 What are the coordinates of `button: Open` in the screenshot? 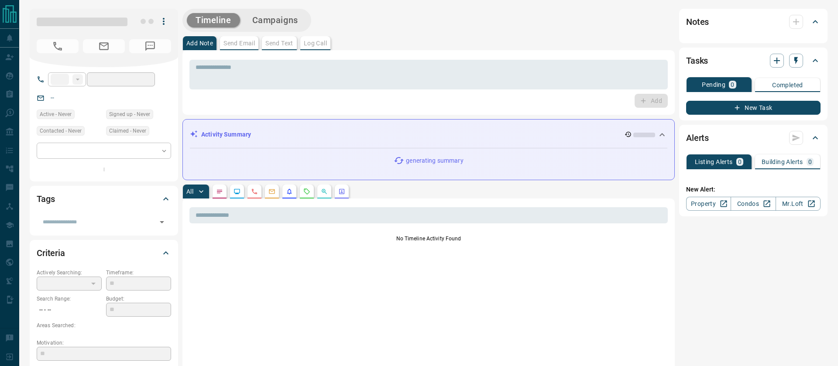 It's located at (162, 222).